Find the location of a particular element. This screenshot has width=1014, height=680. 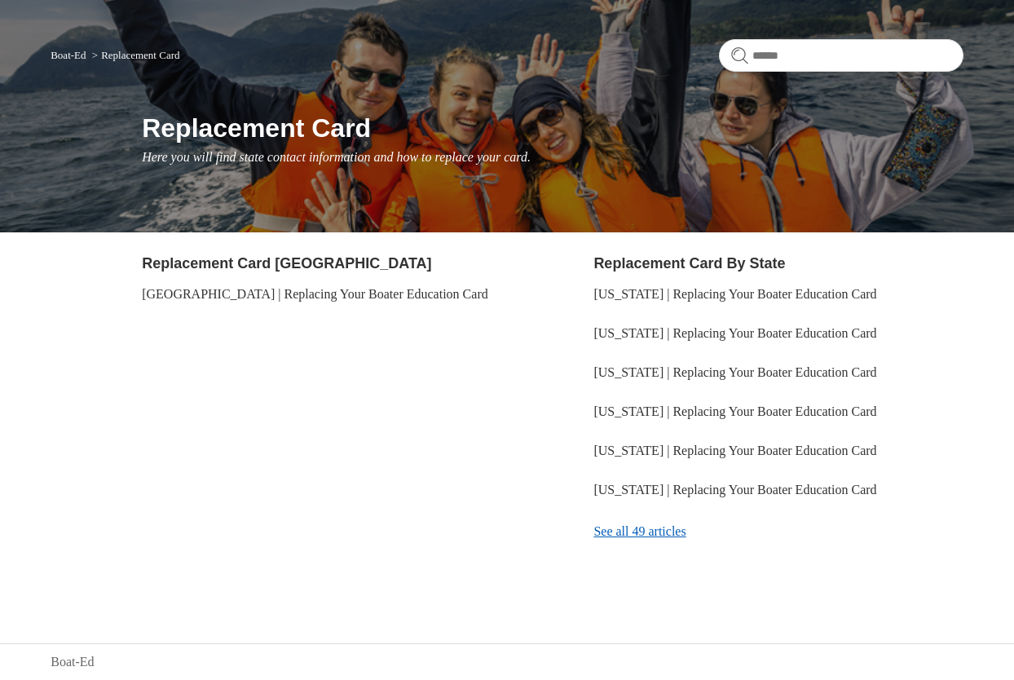

a: Replacement Card By State is located at coordinates (688, 263).